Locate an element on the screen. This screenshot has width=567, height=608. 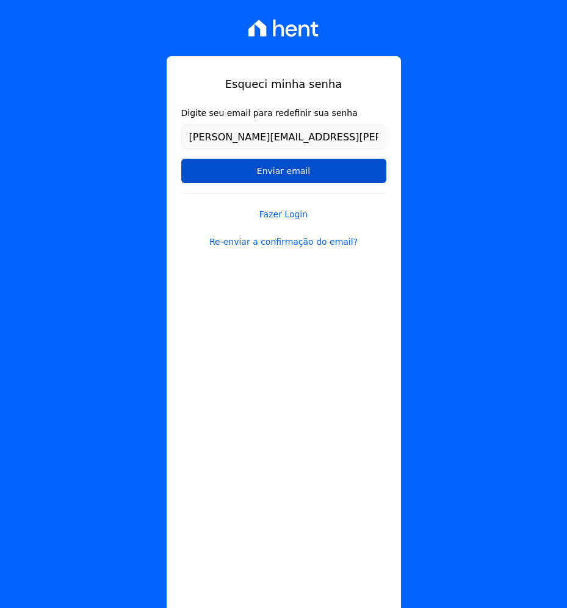
label: Digite seu email para redefinir sua senha is located at coordinates (284, 113).